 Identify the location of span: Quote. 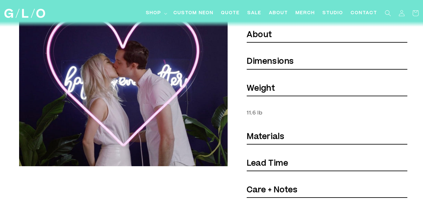
(230, 13).